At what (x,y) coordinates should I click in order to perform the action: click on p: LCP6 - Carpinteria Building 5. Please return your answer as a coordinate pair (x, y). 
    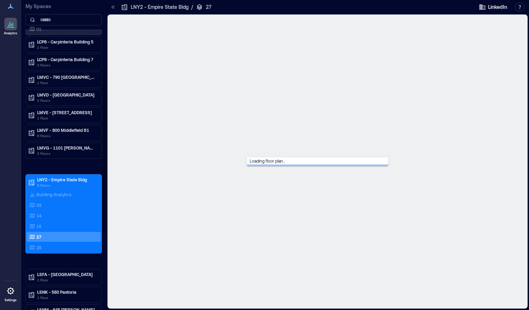
    Looking at the image, I should click on (67, 42).